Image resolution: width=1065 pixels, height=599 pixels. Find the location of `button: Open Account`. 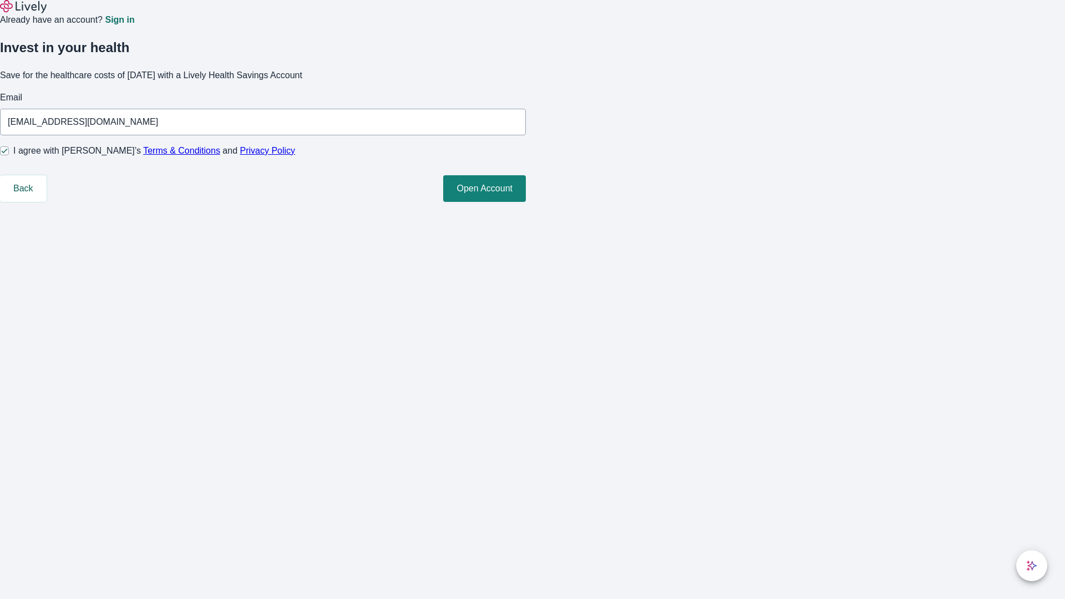

button: Open Account is located at coordinates (484, 189).